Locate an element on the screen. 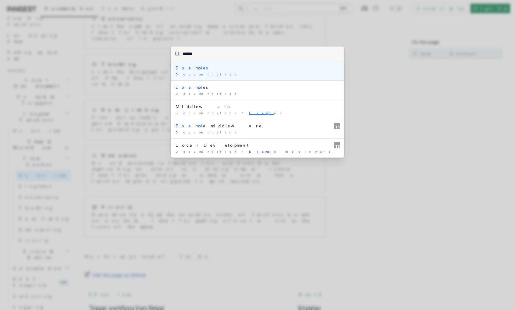 This screenshot has height=310, width=515. span: e middleware is located at coordinates (292, 151).